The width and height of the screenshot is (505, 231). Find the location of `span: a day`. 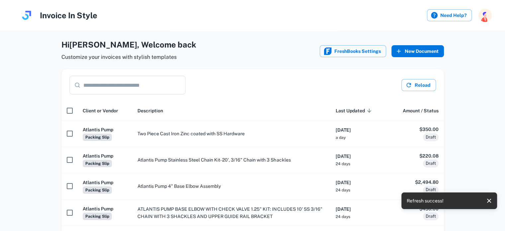

span: a day is located at coordinates (341, 137).